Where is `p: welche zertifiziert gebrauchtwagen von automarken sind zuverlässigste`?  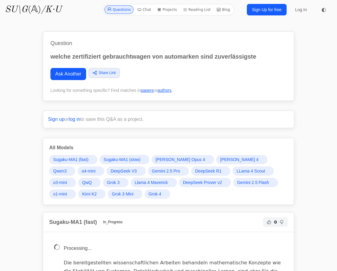 p: welche zertifiziert gebrauchtwagen von automarken sind zuverlässigste is located at coordinates (169, 57).